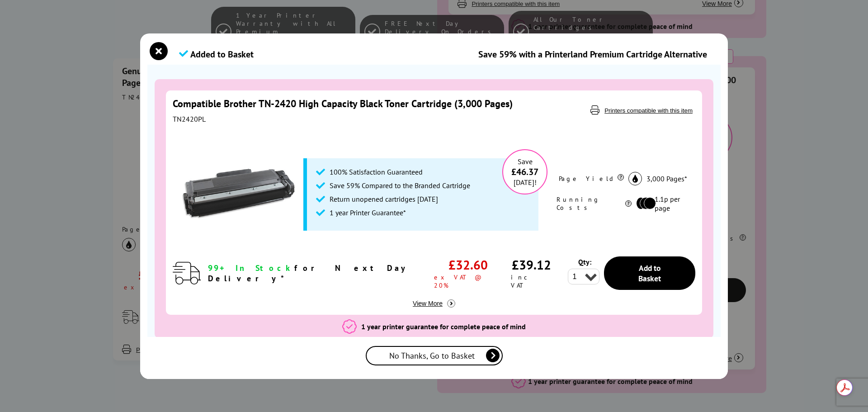  I want to click on span: 1 year printer guarantee for complete peace of mind, so click(443, 326).